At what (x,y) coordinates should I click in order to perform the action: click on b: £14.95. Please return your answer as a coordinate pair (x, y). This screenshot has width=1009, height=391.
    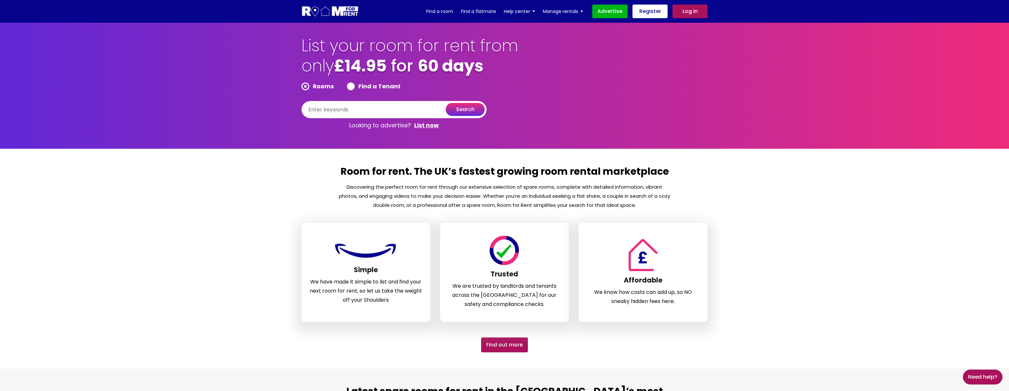
    Looking at the image, I should click on (360, 66).